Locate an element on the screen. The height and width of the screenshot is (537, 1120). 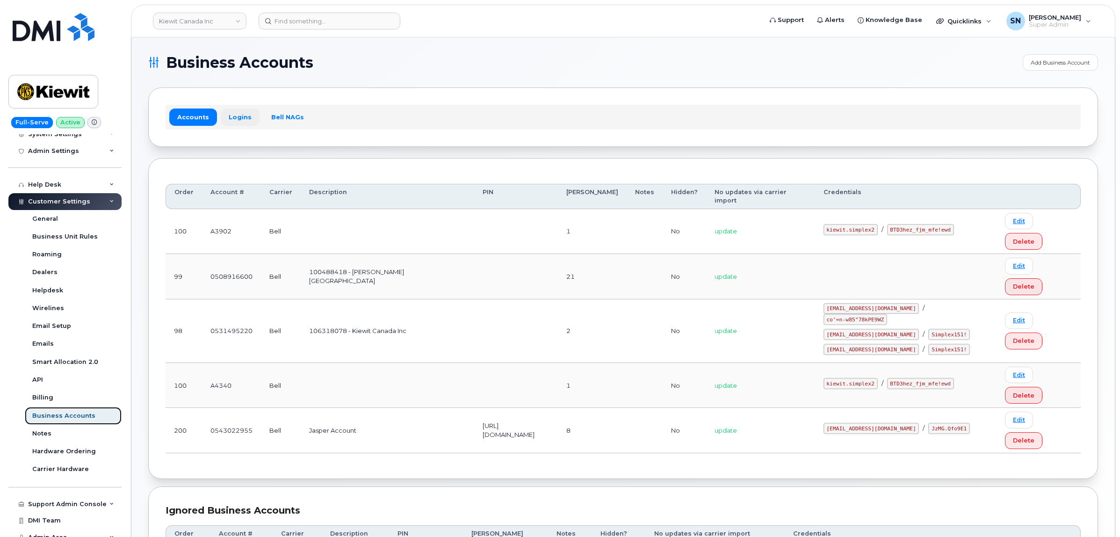
th: Order is located at coordinates (184, 196).